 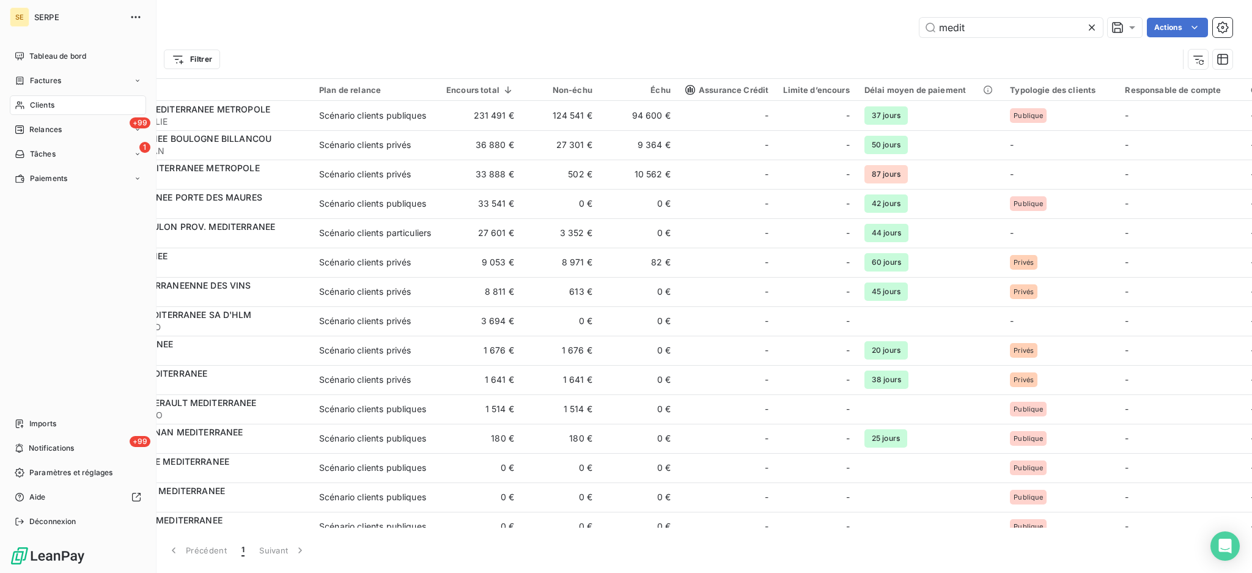 I want to click on span: 41SCIMEDITERRAN, so click(x=194, y=151).